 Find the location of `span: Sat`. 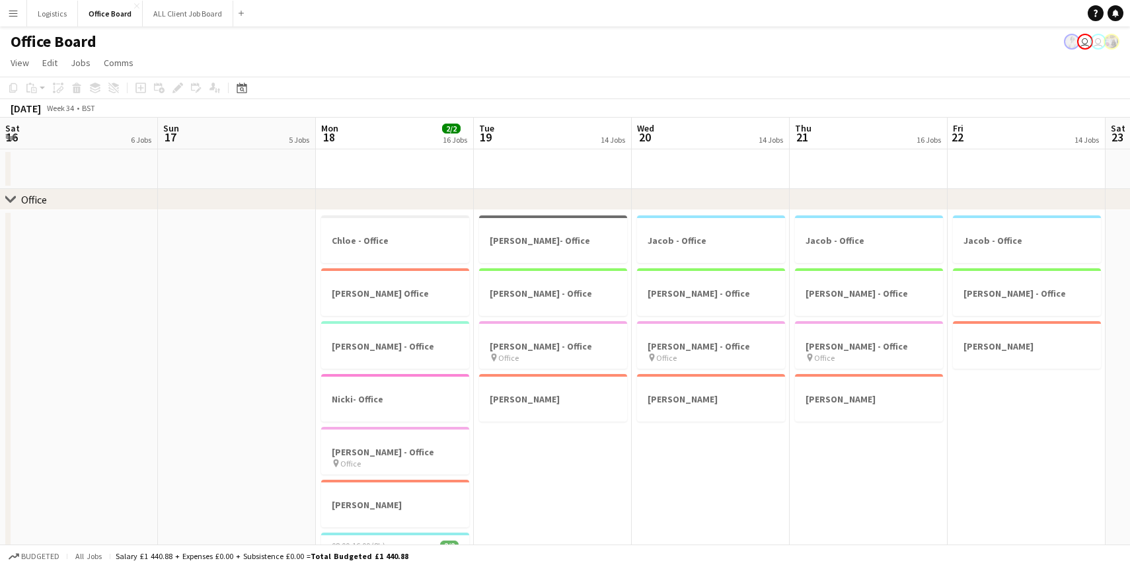

span: Sat is located at coordinates (1118, 128).